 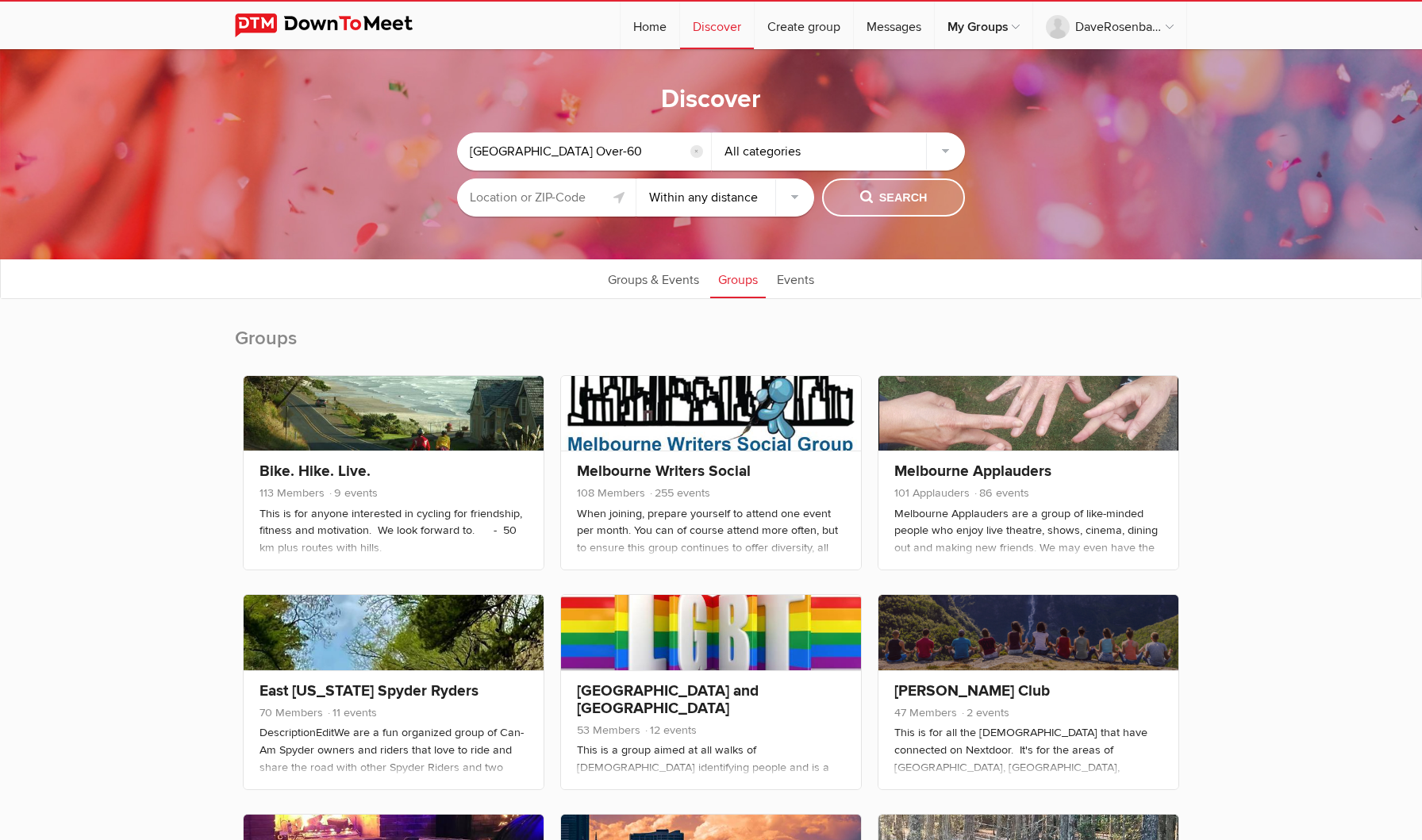 What do you see at coordinates (738, 279) in the screenshot?
I see `a: Groups` at bounding box center [738, 279].